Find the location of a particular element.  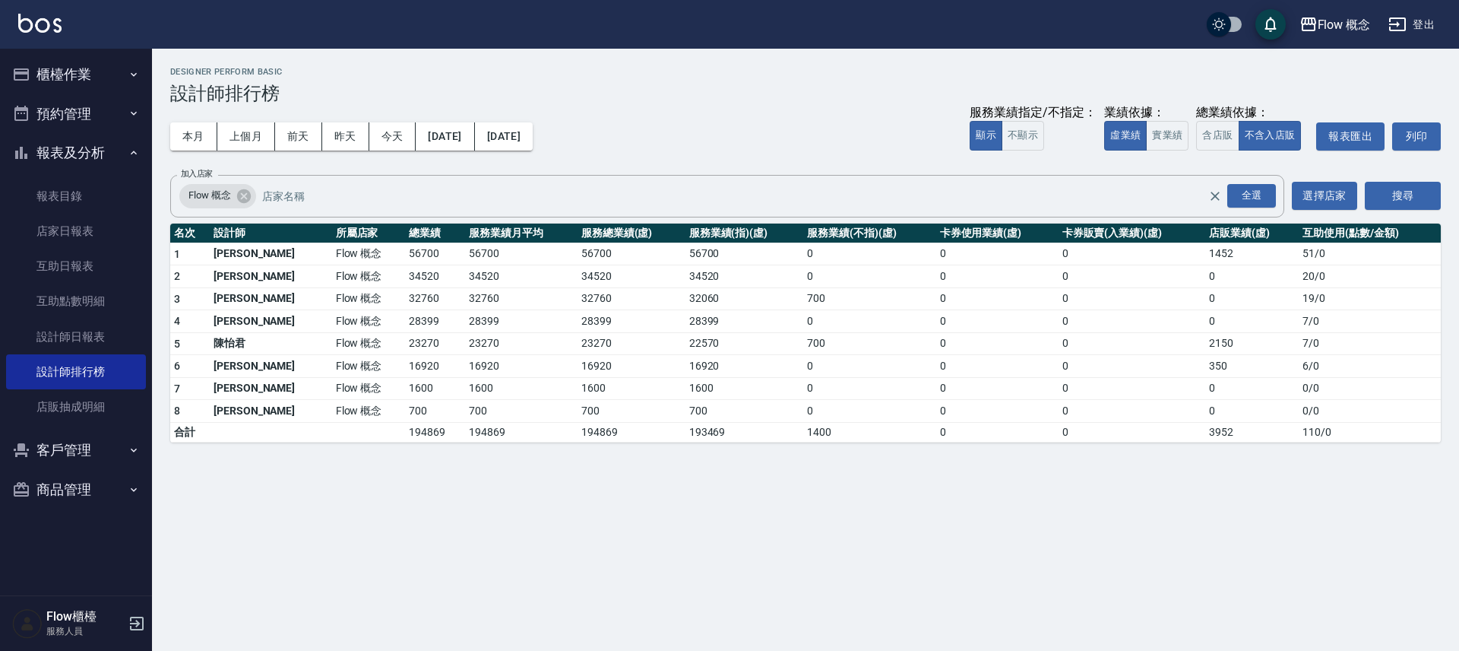

td: 28399 is located at coordinates (632, 322).